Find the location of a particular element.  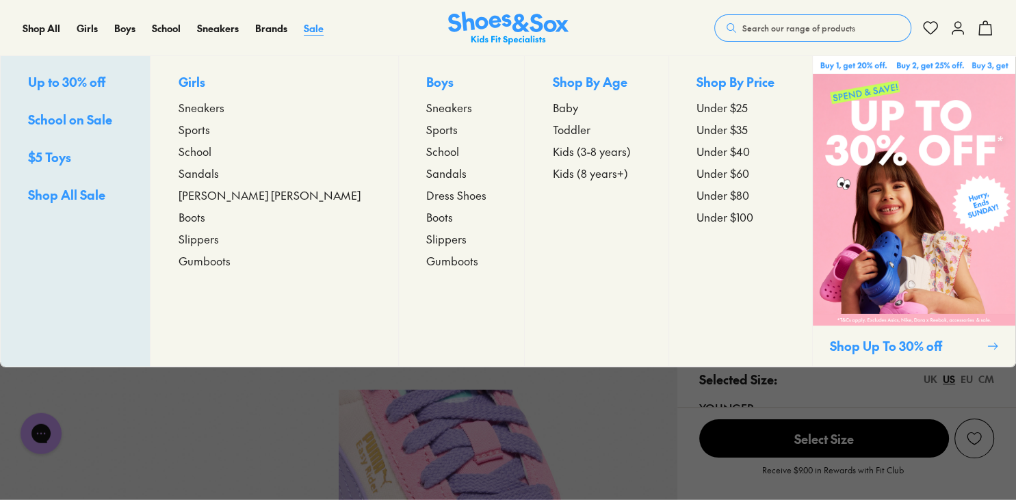

span: Under $80 is located at coordinates (723, 195).